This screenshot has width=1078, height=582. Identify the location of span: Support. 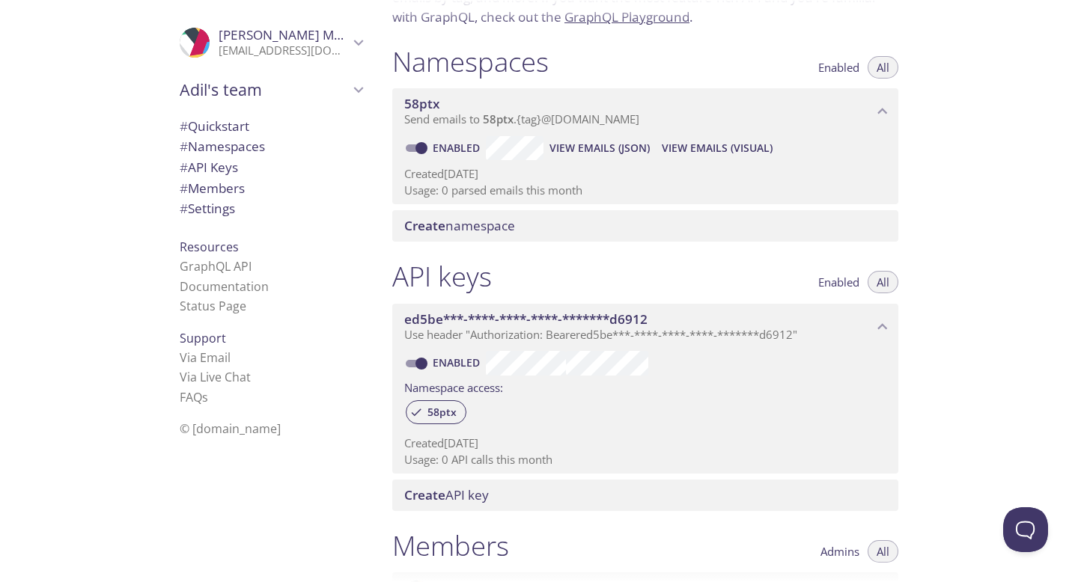
(203, 338).